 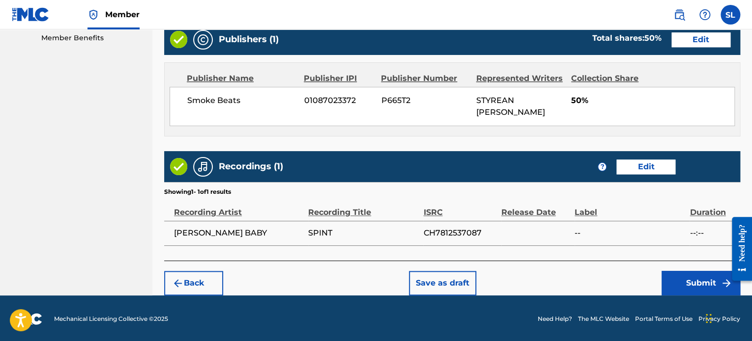 I want to click on span: Mechanical Licensing Collective © 2025, so click(x=111, y=319).